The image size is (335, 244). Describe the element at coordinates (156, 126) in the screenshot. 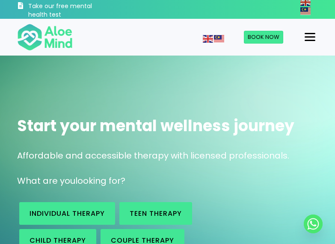

I see `span: Start your mental wellness journey` at that location.